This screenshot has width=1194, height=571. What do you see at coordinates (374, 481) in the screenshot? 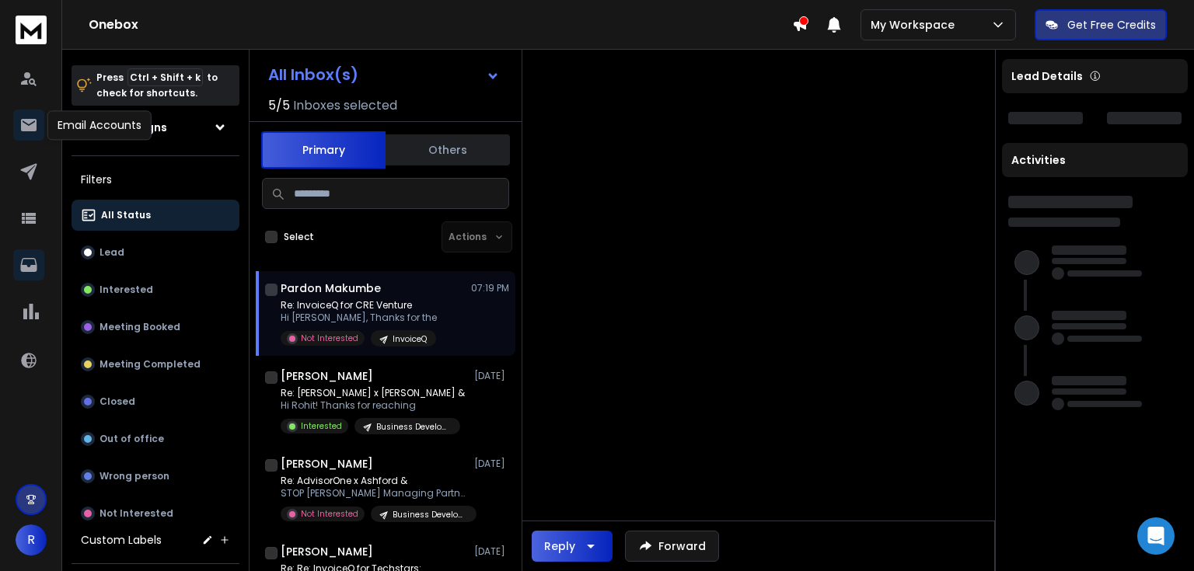
I see `p: Re: AdvisorOne x Ashford &` at bounding box center [374, 481].